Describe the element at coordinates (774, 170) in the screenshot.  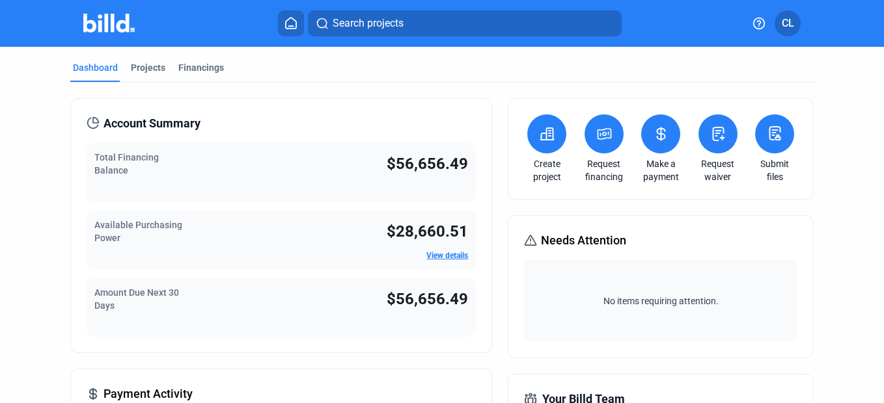
I see `a: Submit files` at that location.